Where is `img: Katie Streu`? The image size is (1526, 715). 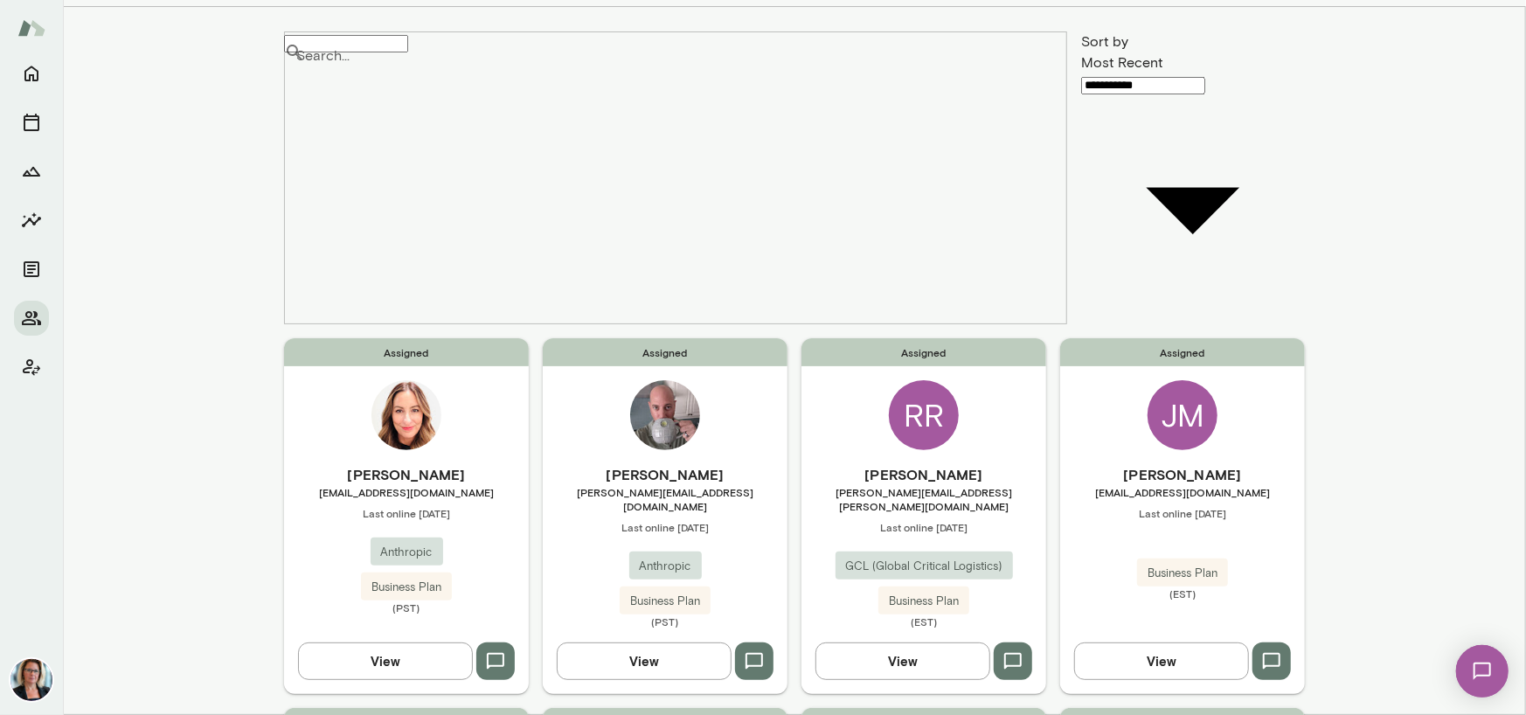
img: Katie Streu is located at coordinates (406, 415).